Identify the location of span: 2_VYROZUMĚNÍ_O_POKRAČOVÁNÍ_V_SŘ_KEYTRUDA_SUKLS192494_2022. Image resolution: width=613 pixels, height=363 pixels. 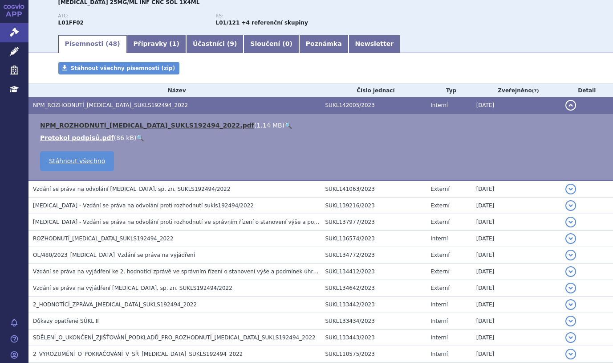
(138, 354).